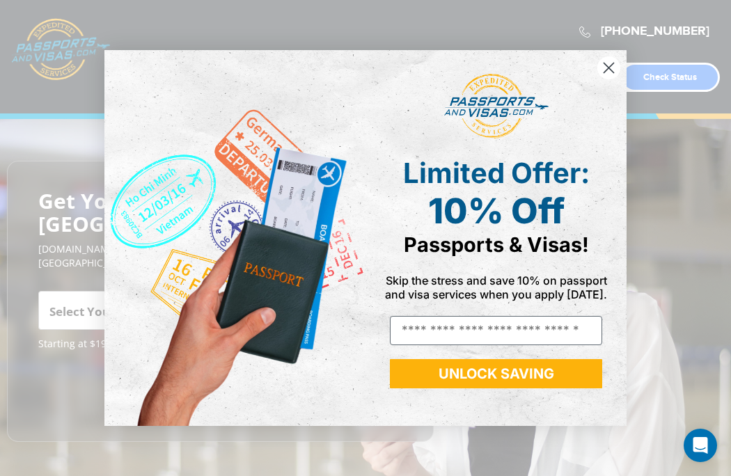 The width and height of the screenshot is (731, 476). Describe the element at coordinates (497, 211) in the screenshot. I see `span: 10% Off` at that location.